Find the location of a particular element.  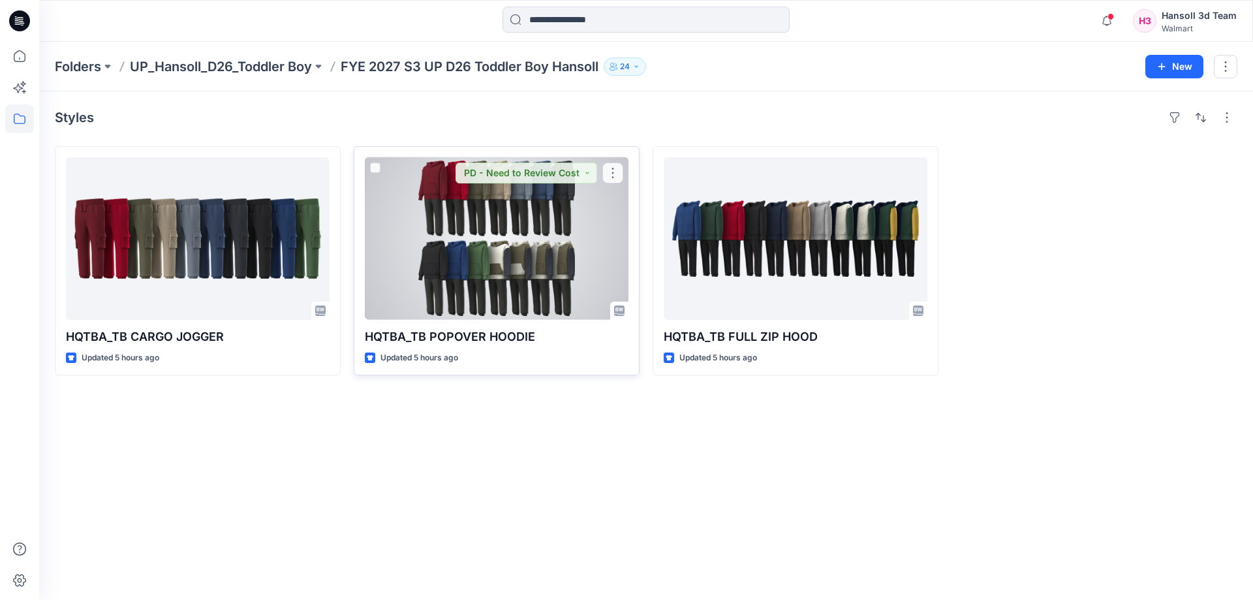

button: New is located at coordinates (1174, 67).